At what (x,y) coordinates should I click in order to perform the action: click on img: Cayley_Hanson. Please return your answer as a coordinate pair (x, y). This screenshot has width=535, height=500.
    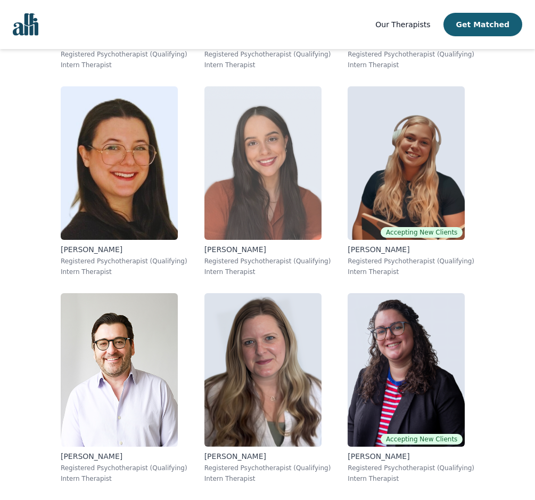
    Looking at the image, I should click on (406, 370).